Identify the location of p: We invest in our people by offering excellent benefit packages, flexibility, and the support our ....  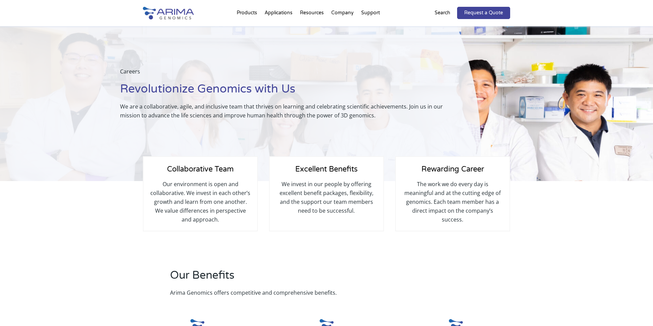
(326, 197).